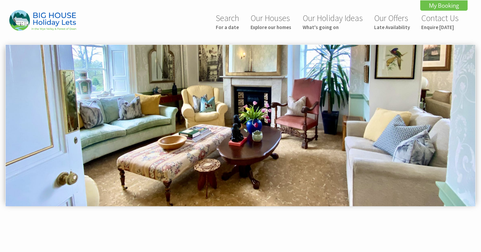  What do you see at coordinates (228, 21) in the screenshot?
I see `a: SearchFor a date` at bounding box center [228, 21].